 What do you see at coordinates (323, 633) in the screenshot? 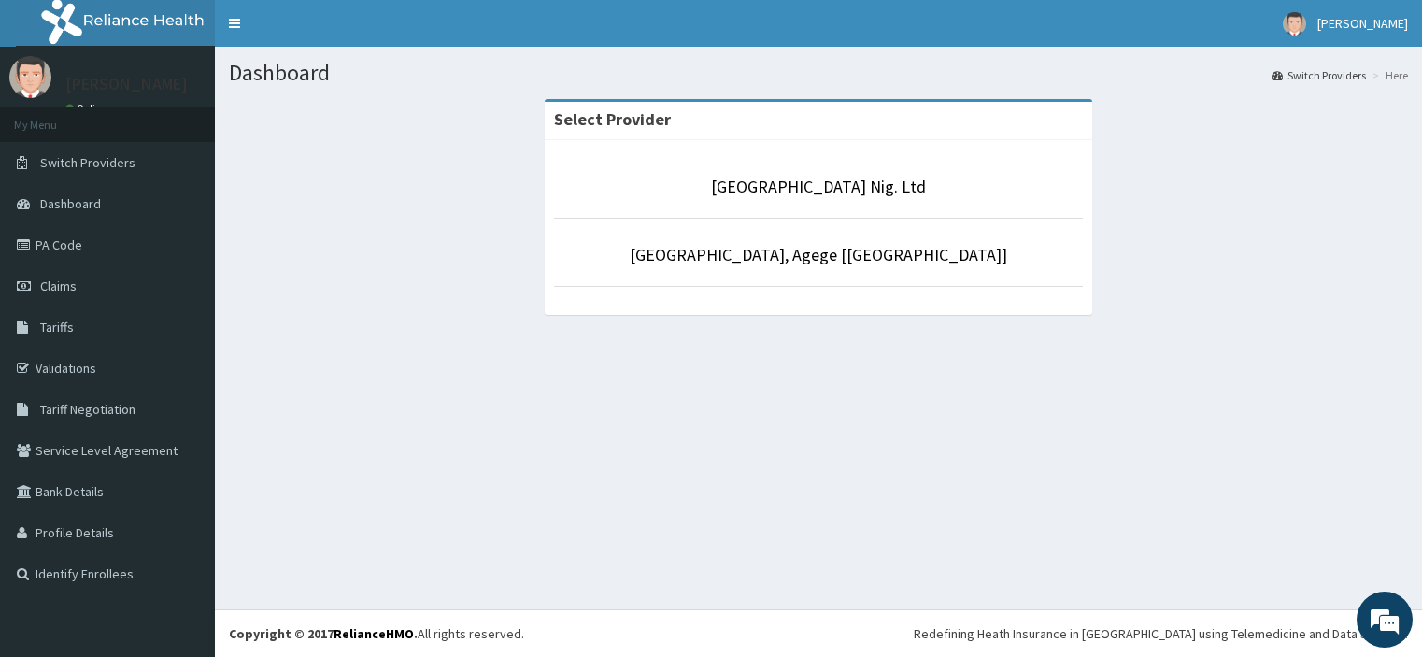
I see `strong: Copyright © 2017 .` at bounding box center [323, 633].